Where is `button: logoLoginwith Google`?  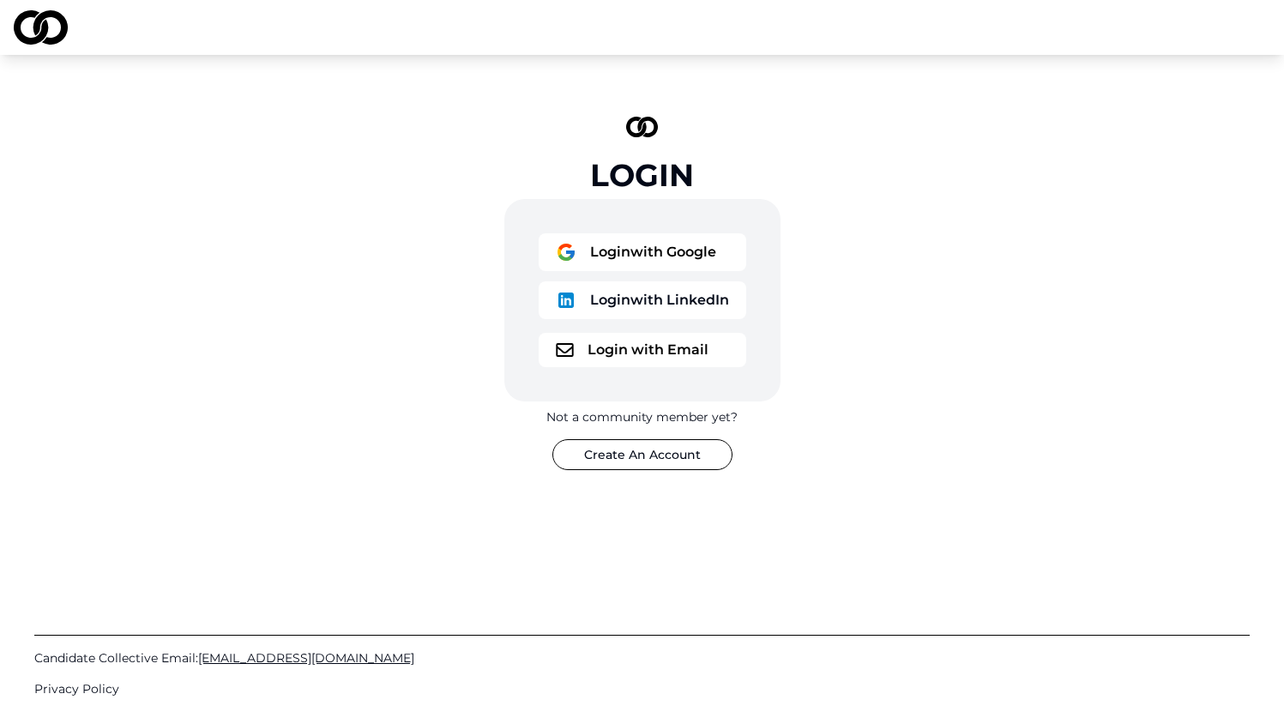
button: logoLoginwith Google is located at coordinates (642, 252).